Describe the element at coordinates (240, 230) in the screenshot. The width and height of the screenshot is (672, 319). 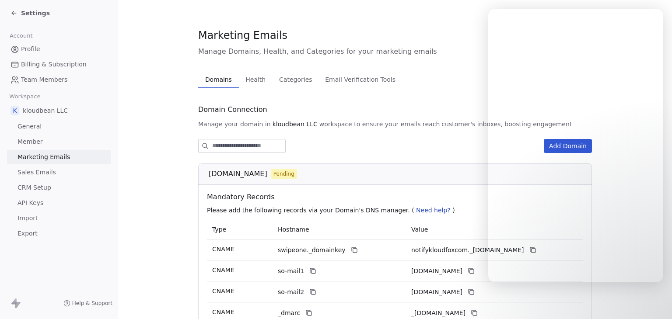
I see `p: Type` at that location.